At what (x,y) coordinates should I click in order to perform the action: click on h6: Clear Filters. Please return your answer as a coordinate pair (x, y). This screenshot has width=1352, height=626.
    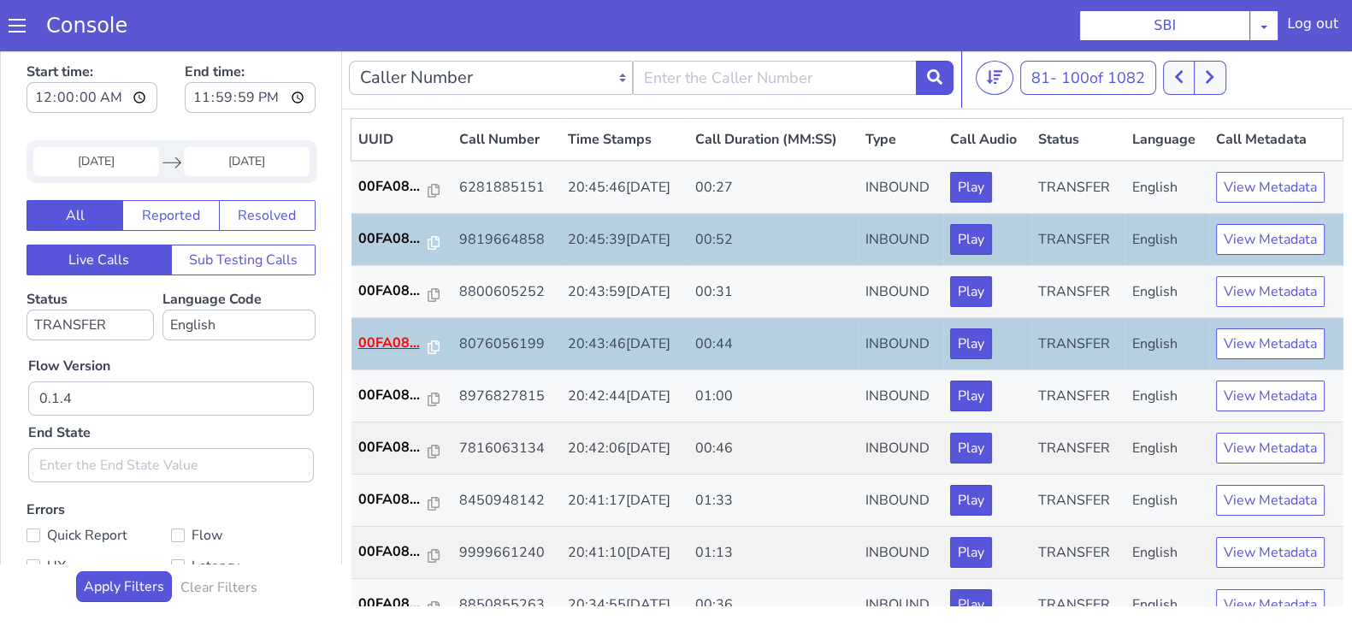
    Looking at the image, I should click on (219, 540).